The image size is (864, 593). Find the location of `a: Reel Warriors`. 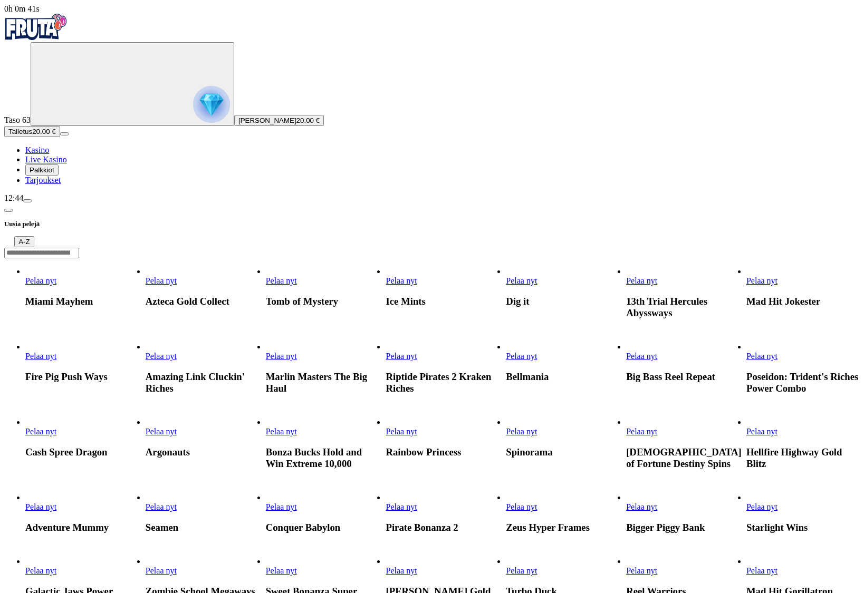

a: Reel Warriors is located at coordinates (641, 571).